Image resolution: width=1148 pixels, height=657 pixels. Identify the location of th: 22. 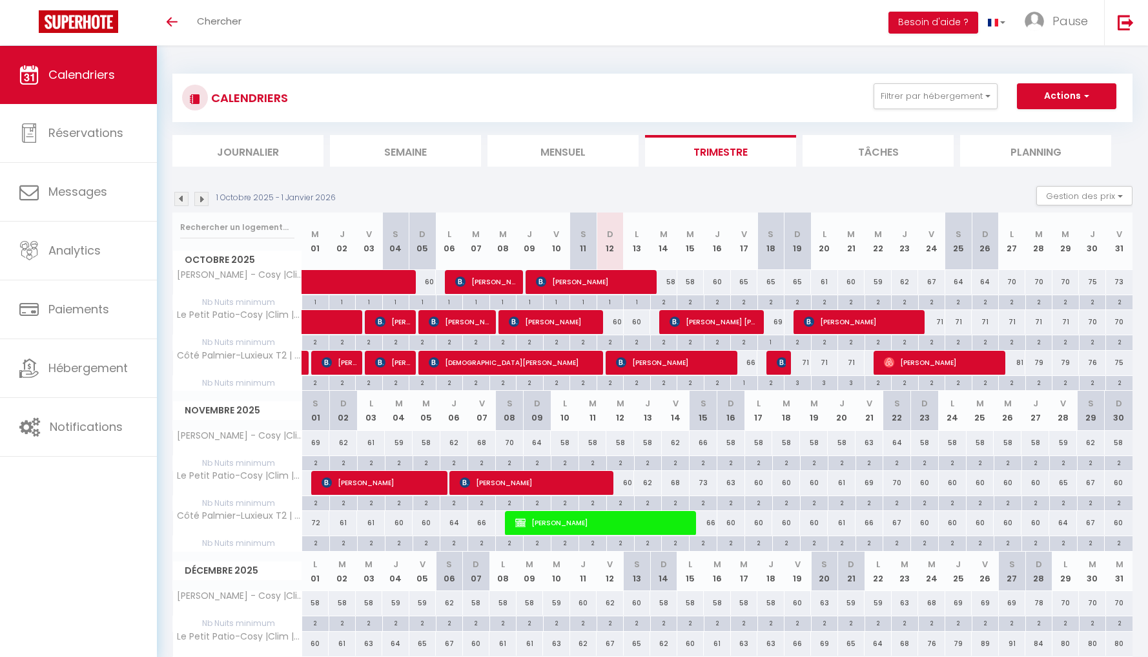
(897, 410).